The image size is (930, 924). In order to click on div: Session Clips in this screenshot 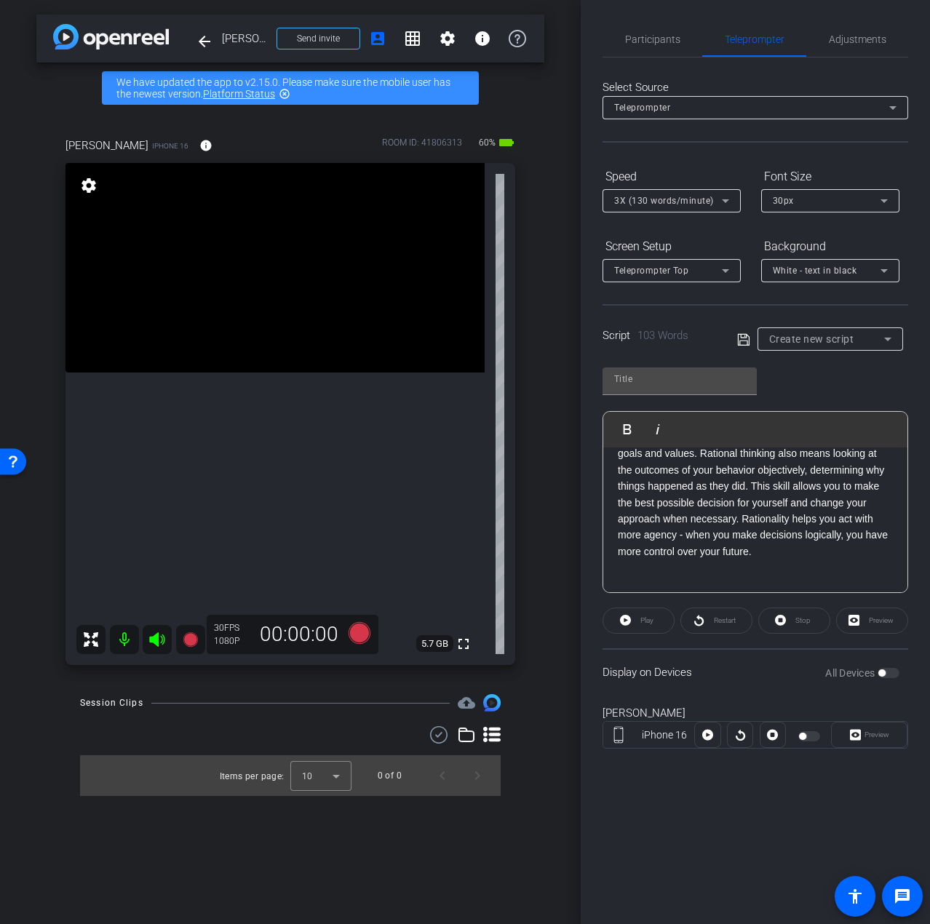, I will do `click(111, 703)`.